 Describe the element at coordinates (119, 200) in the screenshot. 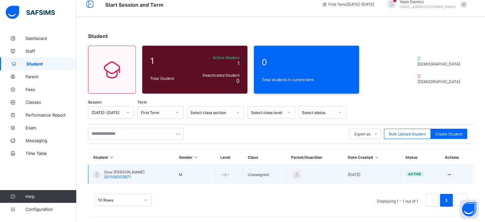

I see `div: 10 Rows` at that location.